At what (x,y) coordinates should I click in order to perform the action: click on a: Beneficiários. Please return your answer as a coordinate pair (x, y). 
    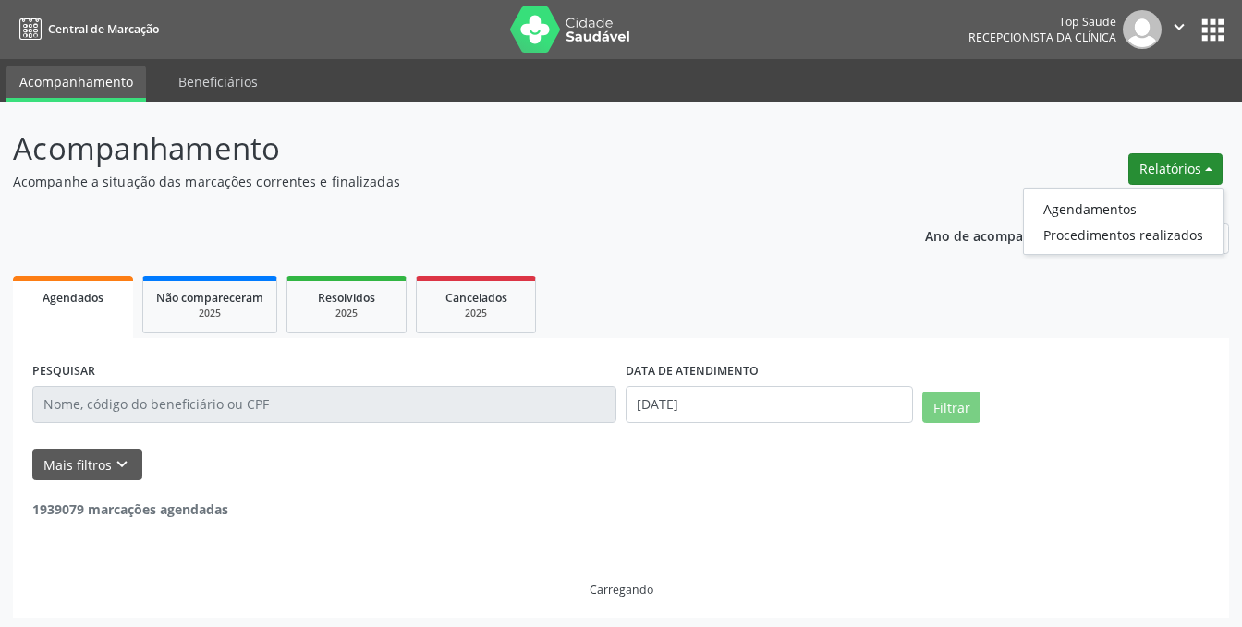
    Looking at the image, I should click on (218, 81).